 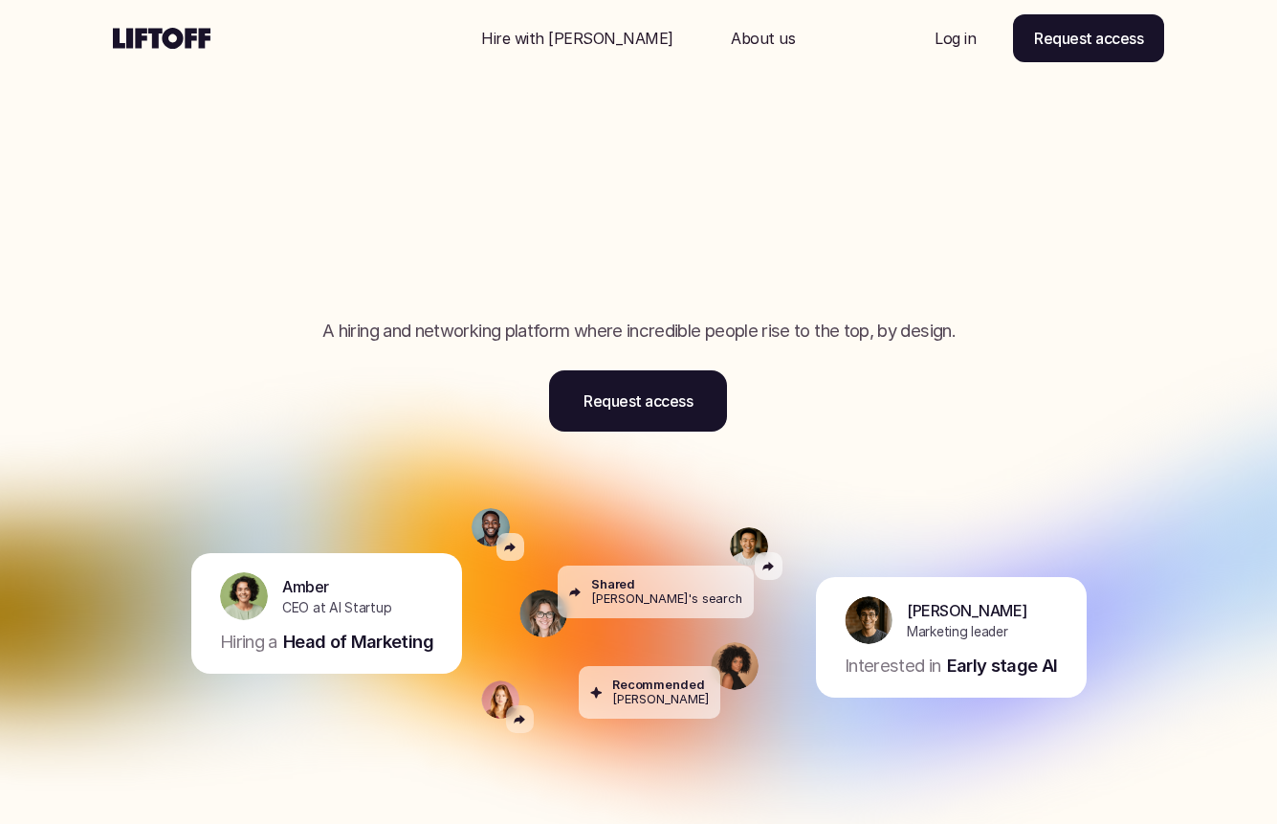 I want to click on span: y, so click(x=737, y=274).